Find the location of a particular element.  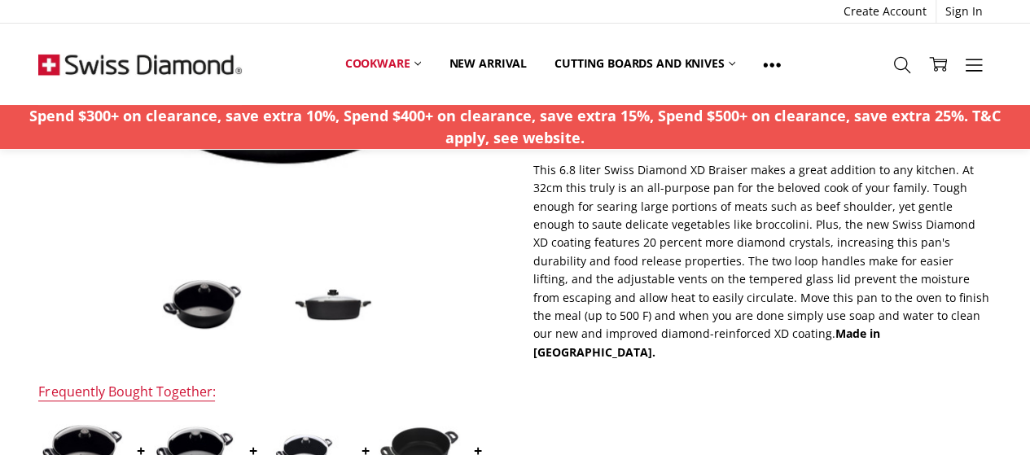

a: Show All is located at coordinates (772, 64).